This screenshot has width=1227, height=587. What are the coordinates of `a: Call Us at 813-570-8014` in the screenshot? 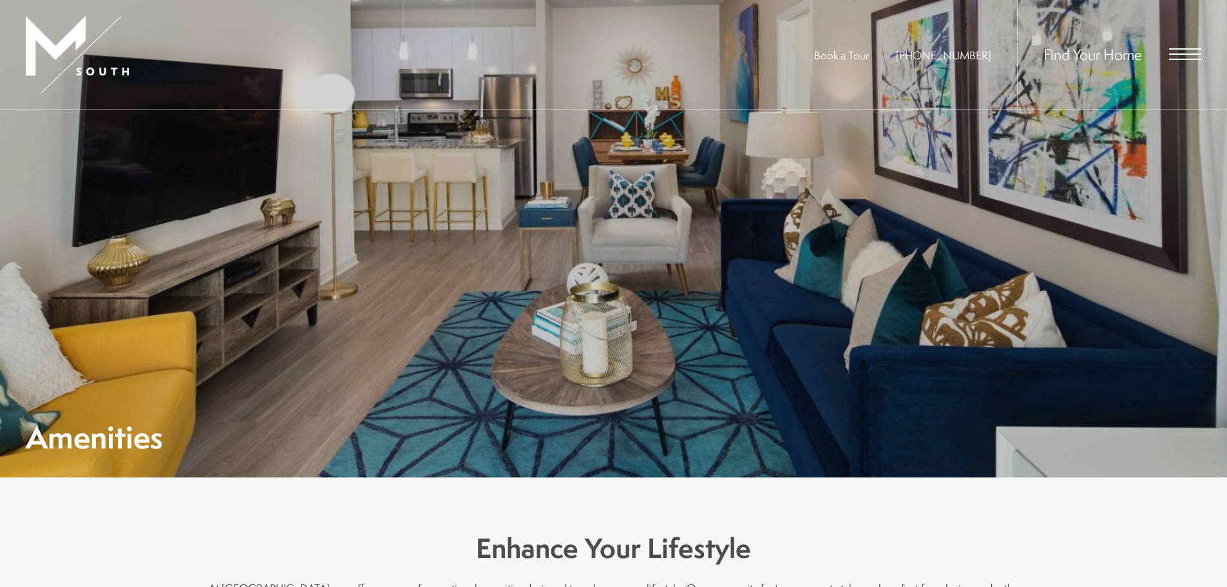 It's located at (943, 55).